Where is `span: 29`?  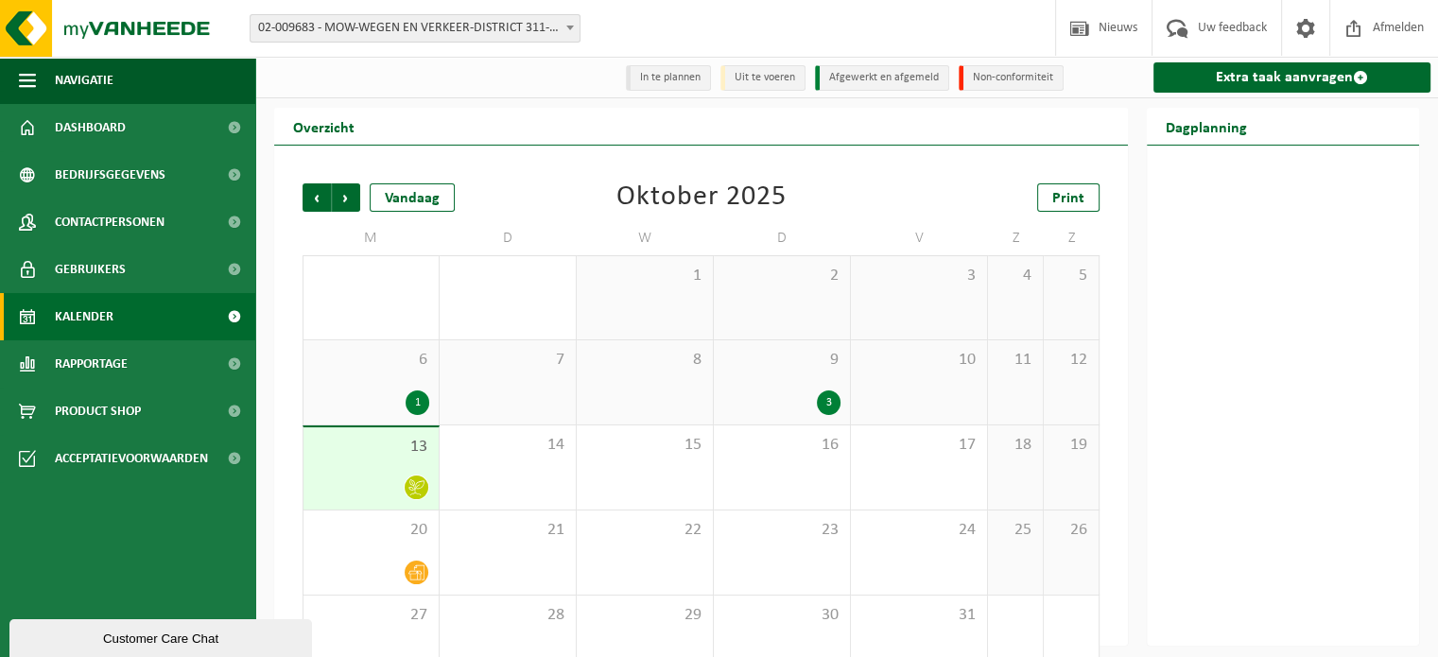
span: 29 is located at coordinates (645, 616).